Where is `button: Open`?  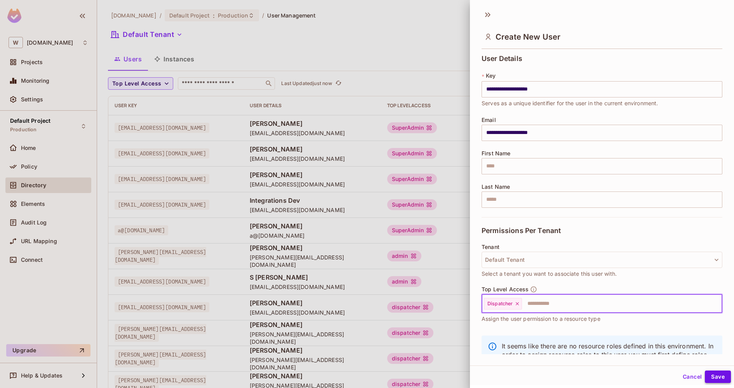 button: Open is located at coordinates (719, 303).